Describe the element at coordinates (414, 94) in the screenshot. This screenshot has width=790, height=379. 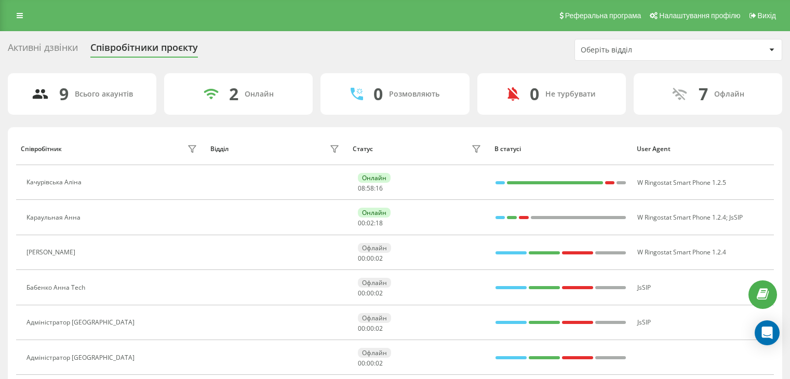
I see `div: Розмовляють` at that location.